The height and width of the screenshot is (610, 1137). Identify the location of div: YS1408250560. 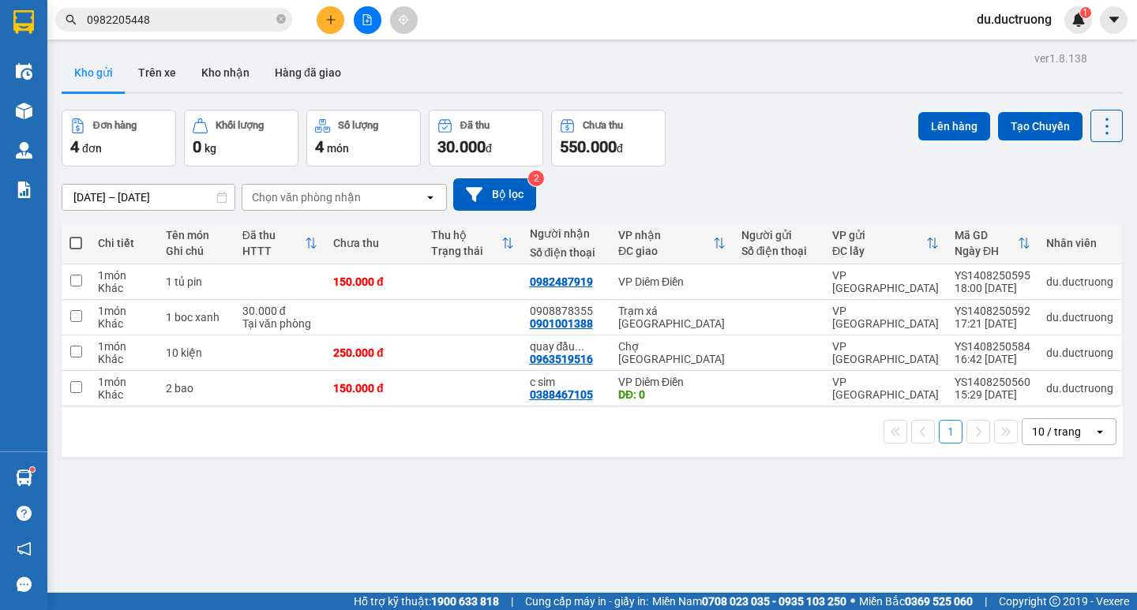
(992, 382).